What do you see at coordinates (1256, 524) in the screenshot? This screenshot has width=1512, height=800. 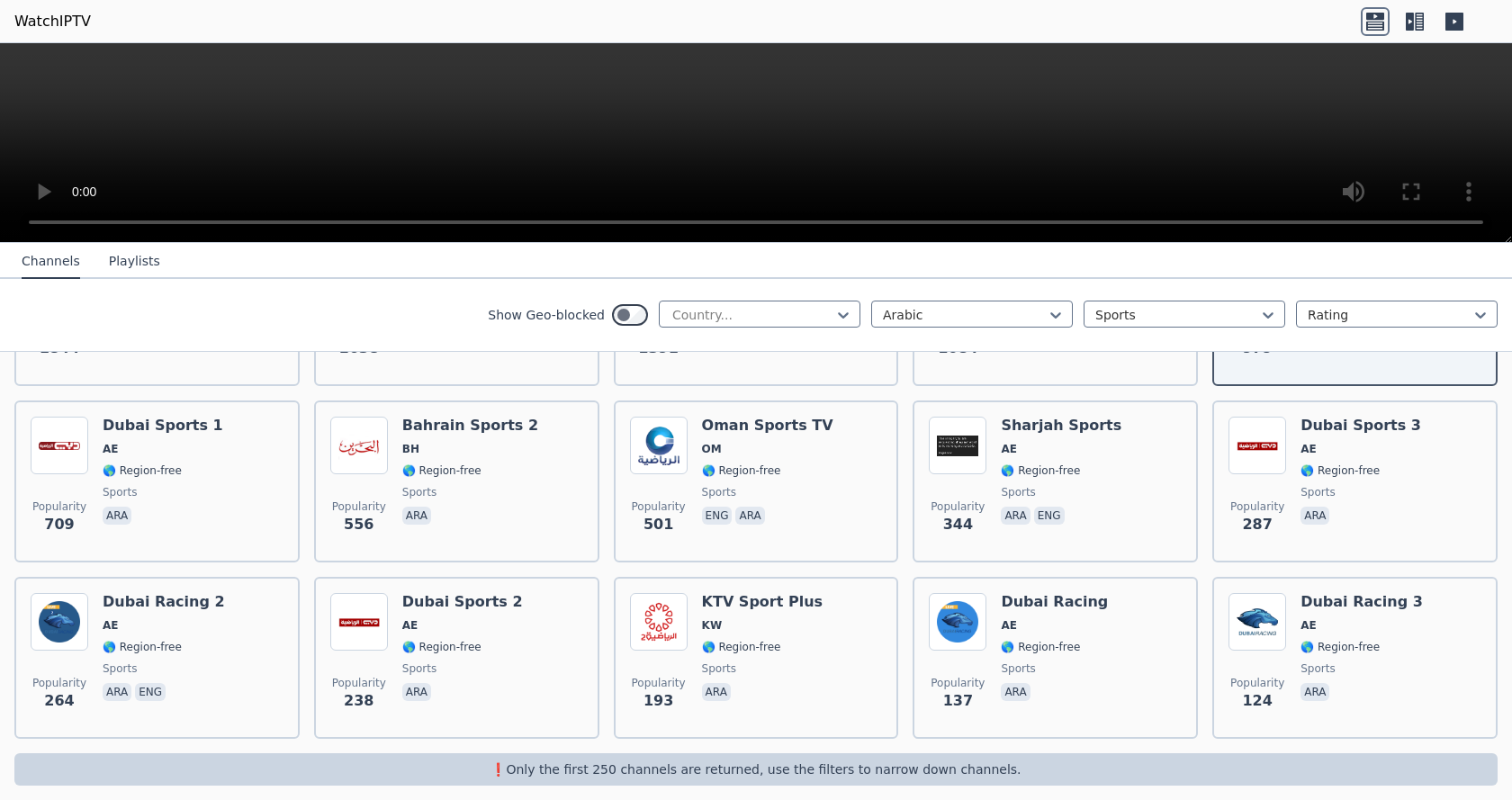 I see `span: 287` at bounding box center [1256, 524].